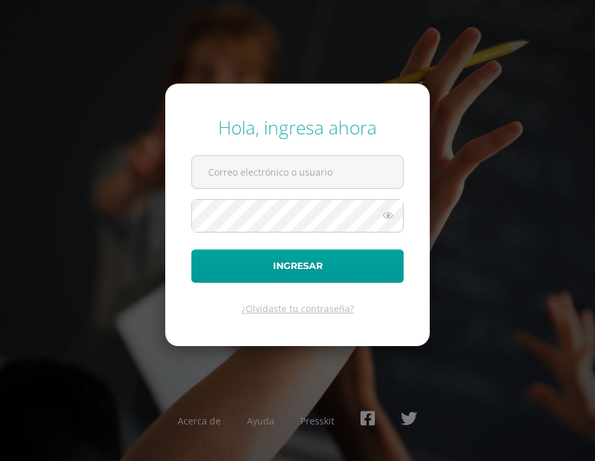  What do you see at coordinates (261, 421) in the screenshot?
I see `a: Ayuda` at bounding box center [261, 421].